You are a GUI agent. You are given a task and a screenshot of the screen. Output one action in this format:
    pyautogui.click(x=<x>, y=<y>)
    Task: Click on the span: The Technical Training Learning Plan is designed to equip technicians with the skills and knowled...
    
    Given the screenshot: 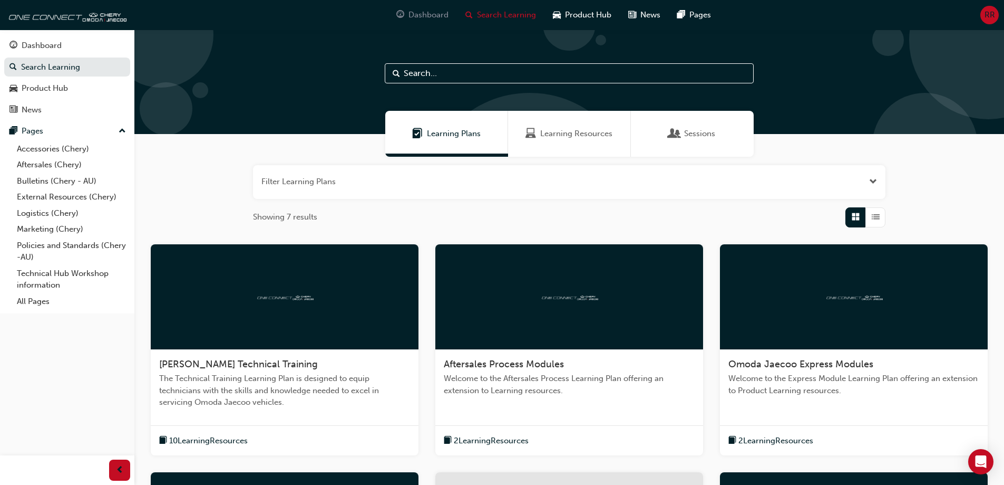 What is the action you would take?
    pyautogui.click(x=285, y=390)
    